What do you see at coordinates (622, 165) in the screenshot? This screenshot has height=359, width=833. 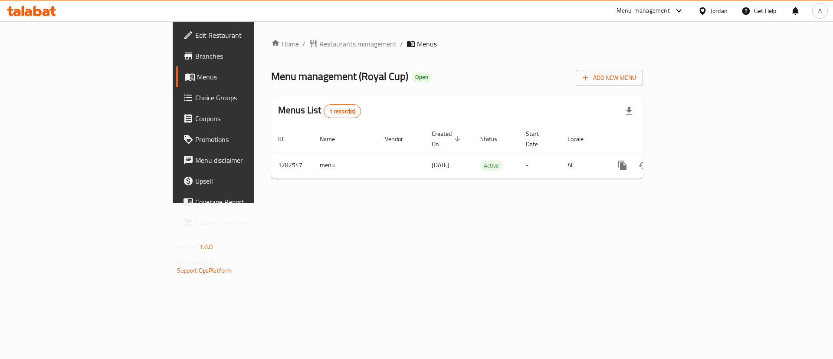 I see `button: more` at bounding box center [622, 165].